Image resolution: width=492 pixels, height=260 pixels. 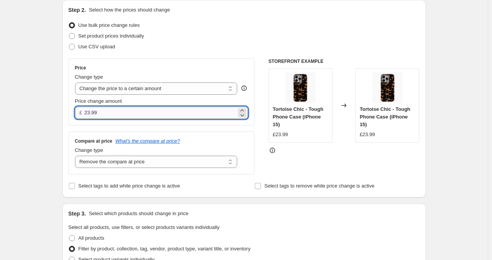 What do you see at coordinates (244, 88) in the screenshot?
I see `div: help` at bounding box center [244, 88].